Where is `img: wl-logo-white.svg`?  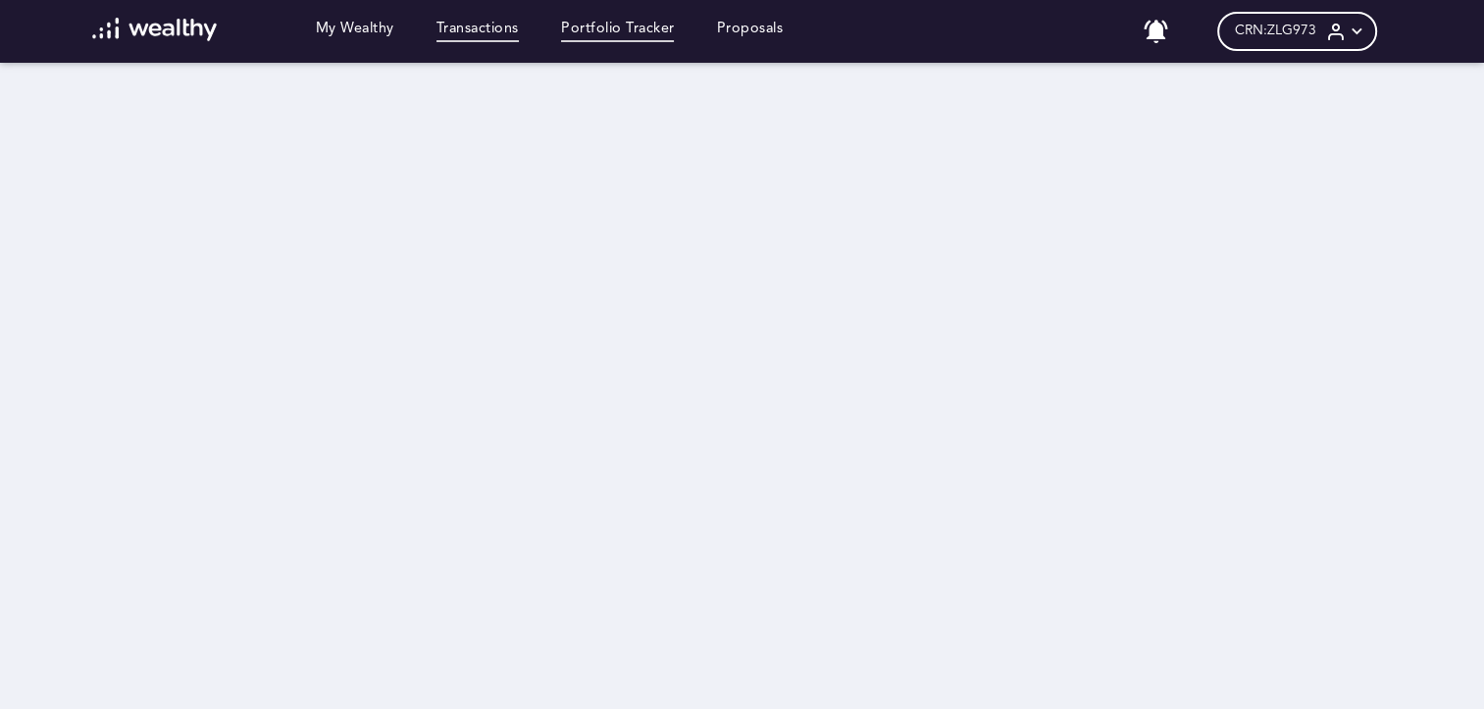
img: wl-logo-white.svg is located at coordinates (154, 29).